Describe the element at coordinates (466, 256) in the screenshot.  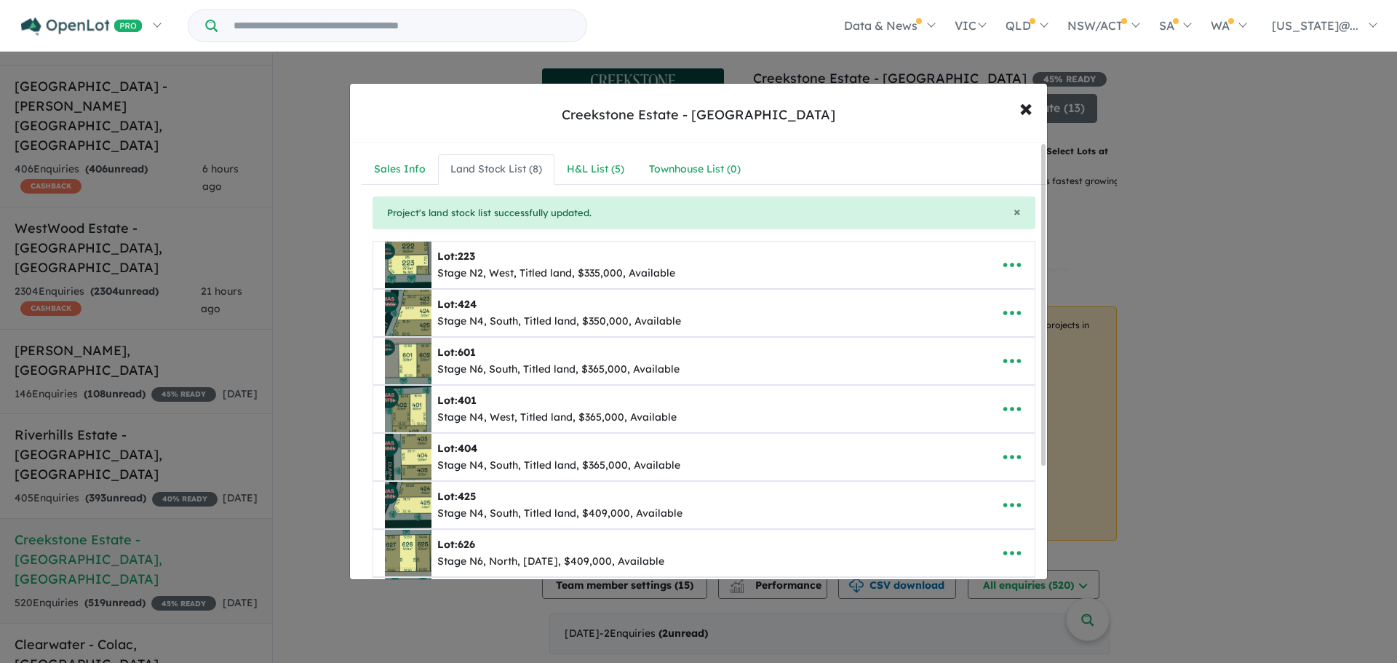
I see `span: 223` at that location.